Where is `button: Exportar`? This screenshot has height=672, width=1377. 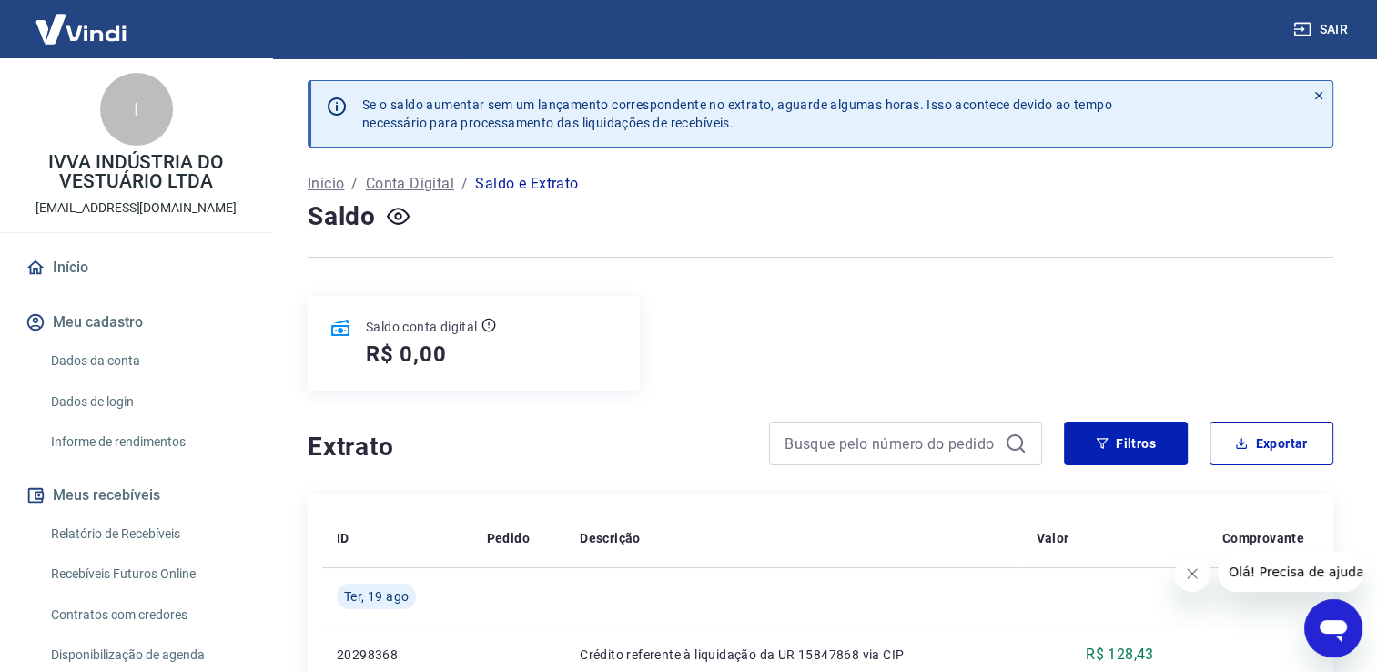 button: Exportar is located at coordinates (1272, 443).